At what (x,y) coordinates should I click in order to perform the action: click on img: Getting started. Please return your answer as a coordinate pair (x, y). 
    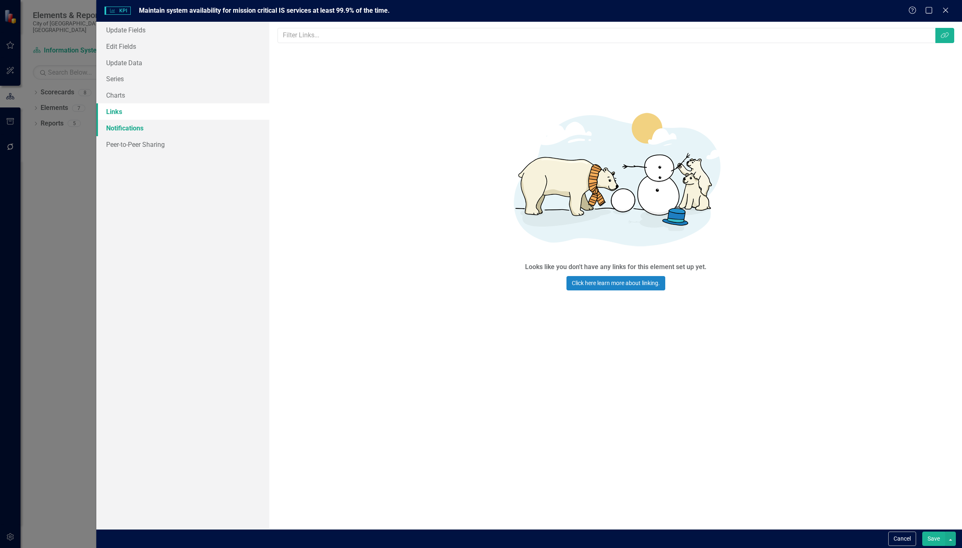
    Looking at the image, I should click on (616, 178).